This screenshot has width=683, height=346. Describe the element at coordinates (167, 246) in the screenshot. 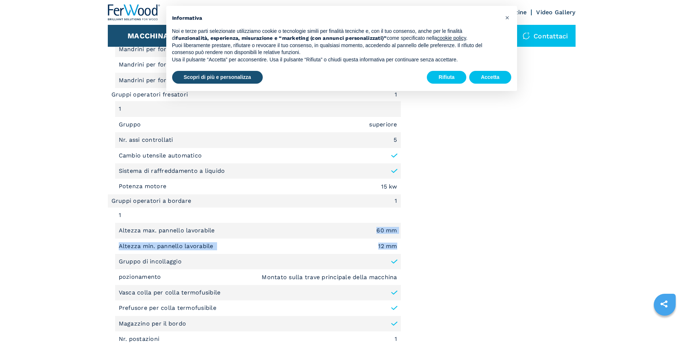

I see `p: Altezza min. pannello lavorabile` at that location.